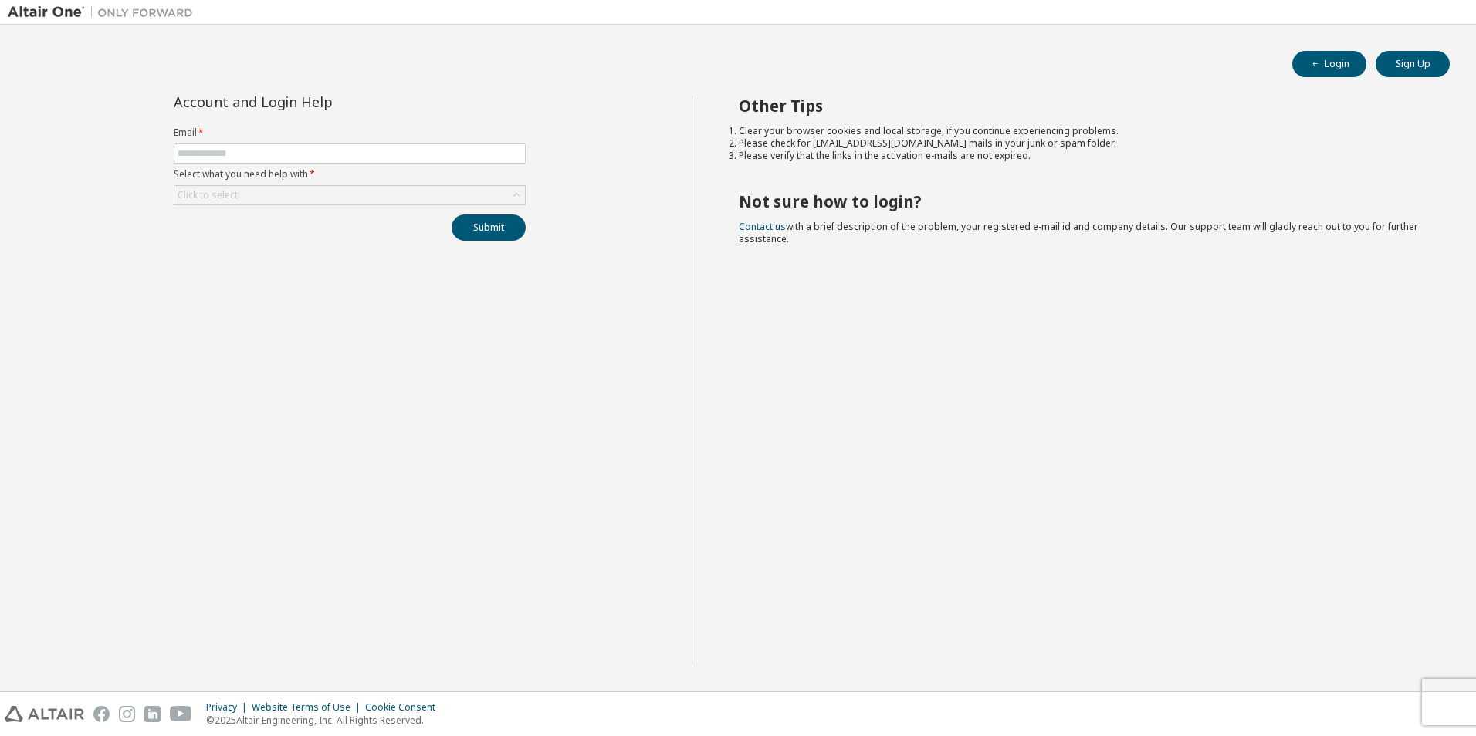 The height and width of the screenshot is (736, 1476). I want to click on span: with a brief description of the problem, your registered e-mail id and company details. Our suppo..., so click(1078, 232).